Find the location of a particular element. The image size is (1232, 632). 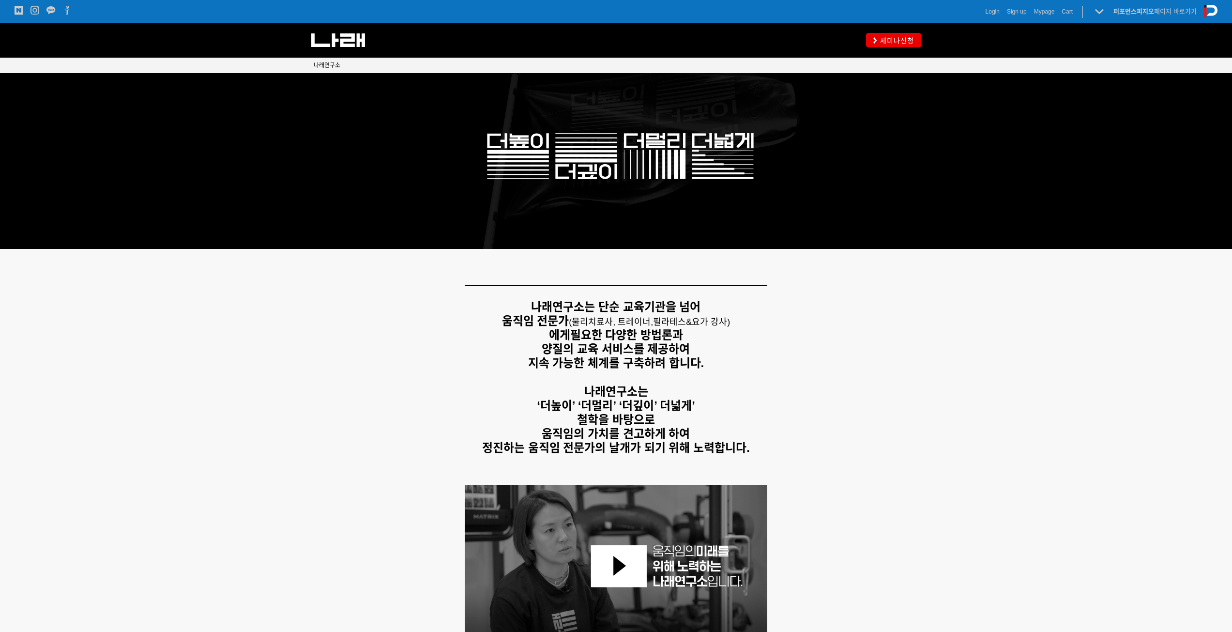

span: 나래연구소 is located at coordinates (327, 65).